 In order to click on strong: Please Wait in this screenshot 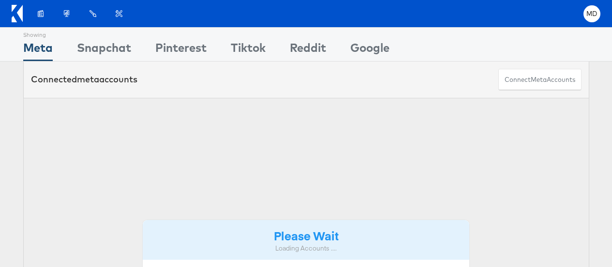, I will do `click(306, 235)`.